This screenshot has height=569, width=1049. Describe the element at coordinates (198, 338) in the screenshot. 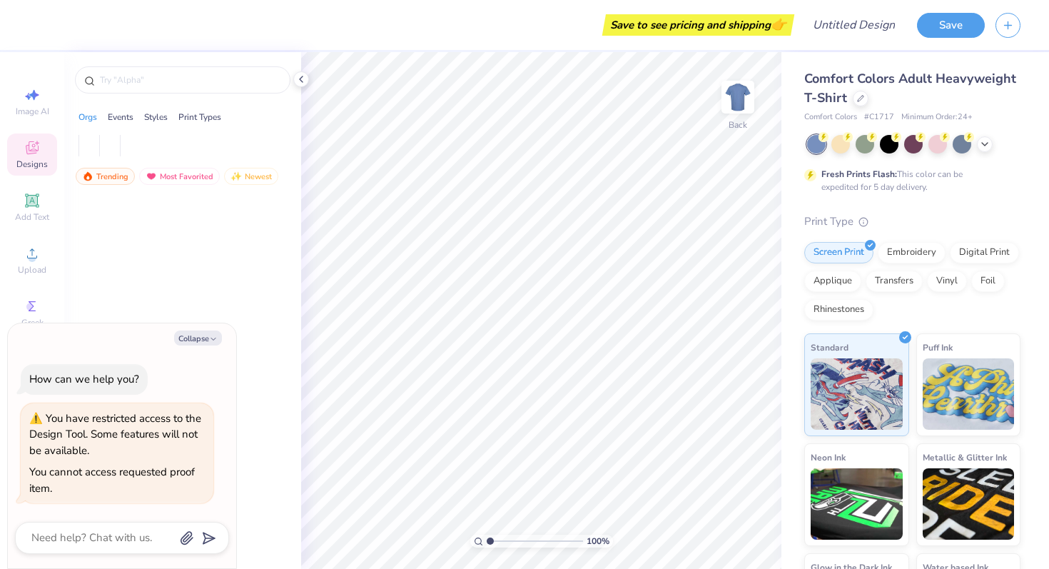

I see `button: Collapse` at that location.